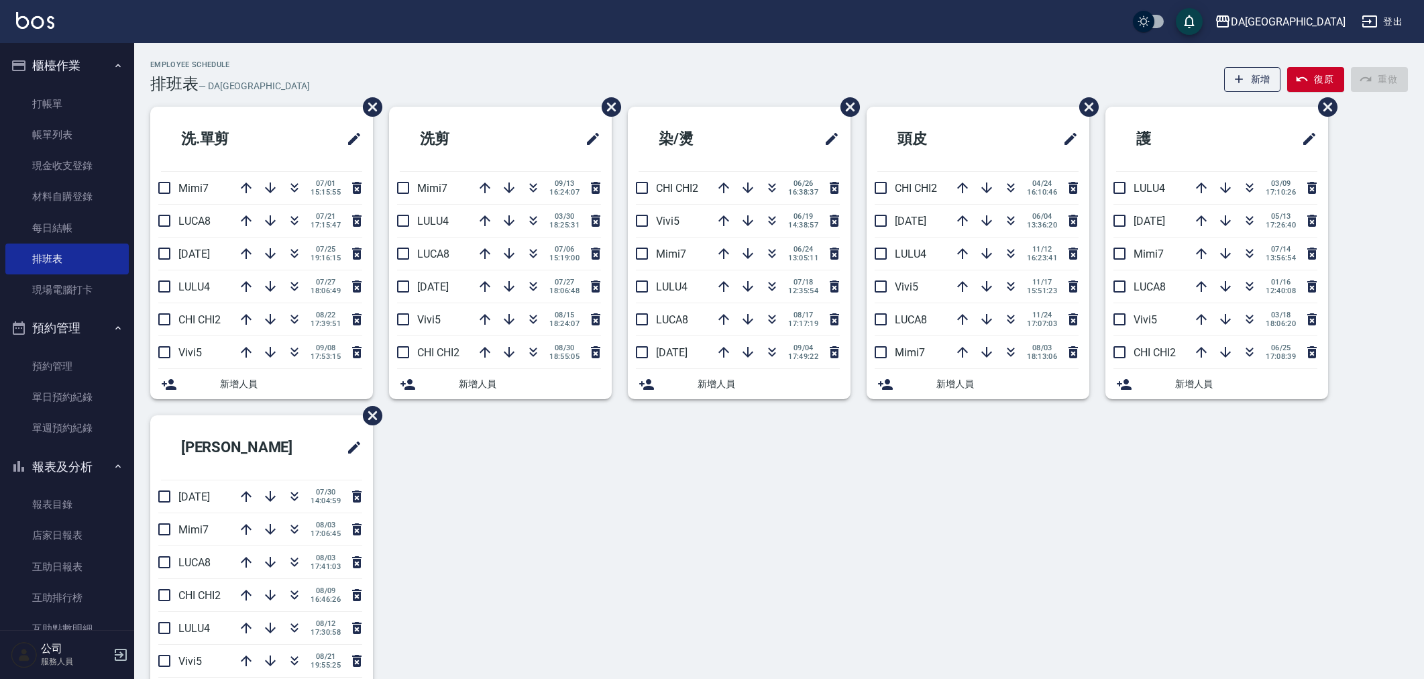 This screenshot has height=679, width=1424. Describe the element at coordinates (325, 183) in the screenshot. I see `span: 07/01` at that location.